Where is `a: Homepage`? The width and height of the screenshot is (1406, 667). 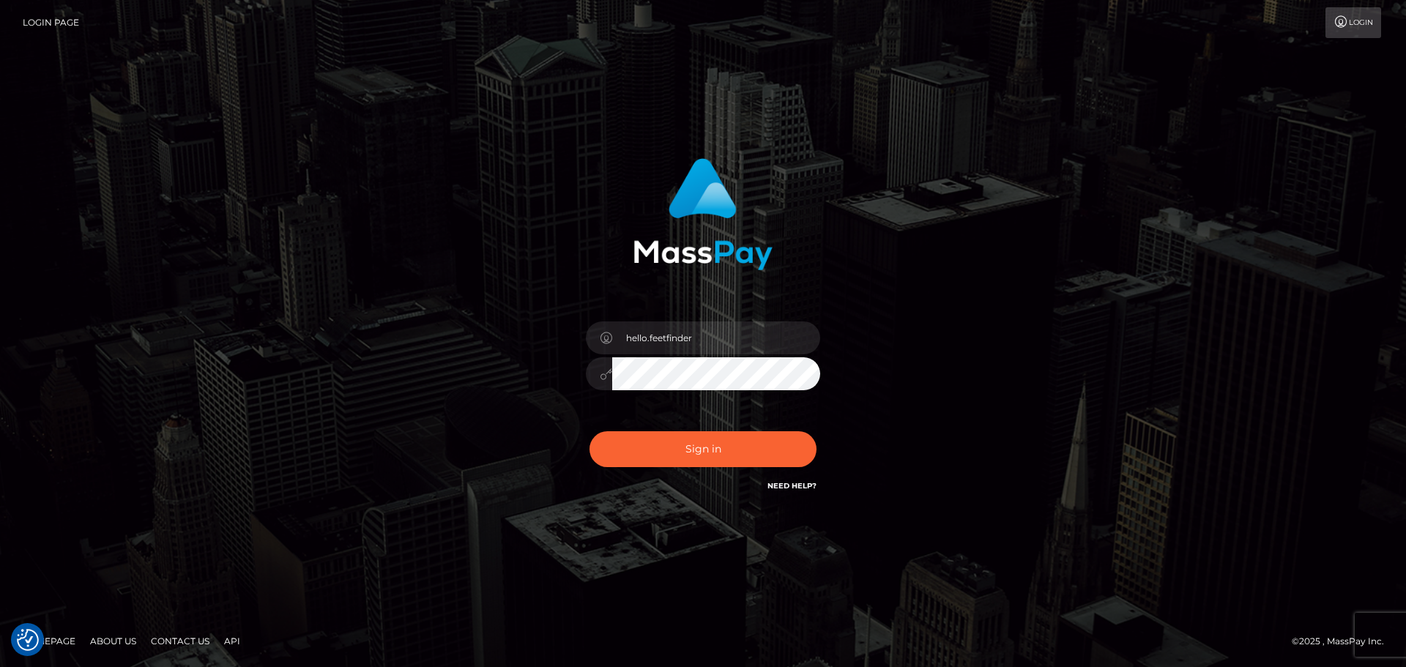
a: Homepage is located at coordinates (48, 641).